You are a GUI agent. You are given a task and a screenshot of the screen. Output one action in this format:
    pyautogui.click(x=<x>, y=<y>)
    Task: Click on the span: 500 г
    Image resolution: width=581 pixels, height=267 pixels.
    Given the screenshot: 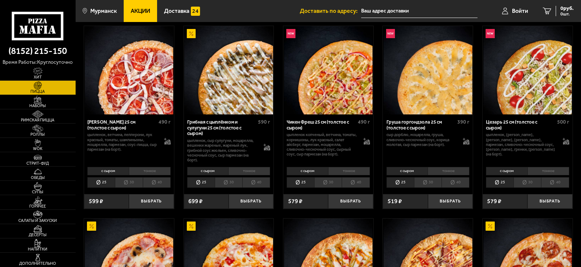 What is the action you would take?
    pyautogui.click(x=563, y=122)
    